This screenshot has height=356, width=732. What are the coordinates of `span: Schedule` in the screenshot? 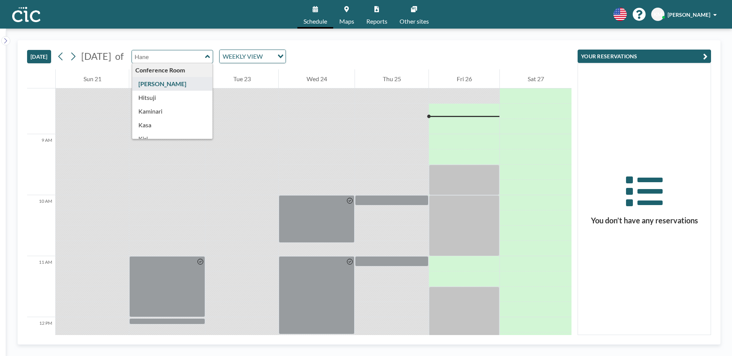 It's located at (315, 21).